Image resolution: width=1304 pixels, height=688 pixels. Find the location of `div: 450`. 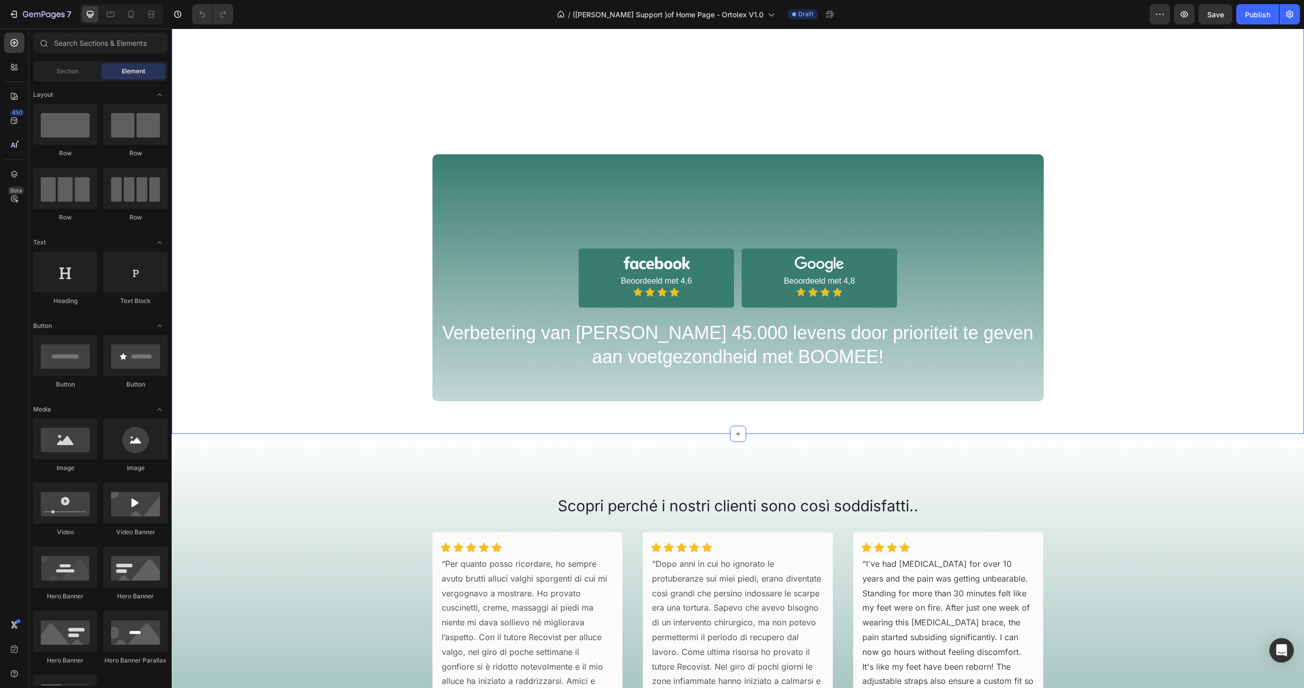

div: 450 is located at coordinates (17, 113).